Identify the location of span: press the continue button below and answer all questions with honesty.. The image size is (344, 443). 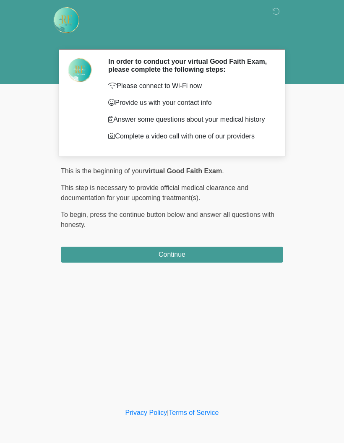
(167, 219).